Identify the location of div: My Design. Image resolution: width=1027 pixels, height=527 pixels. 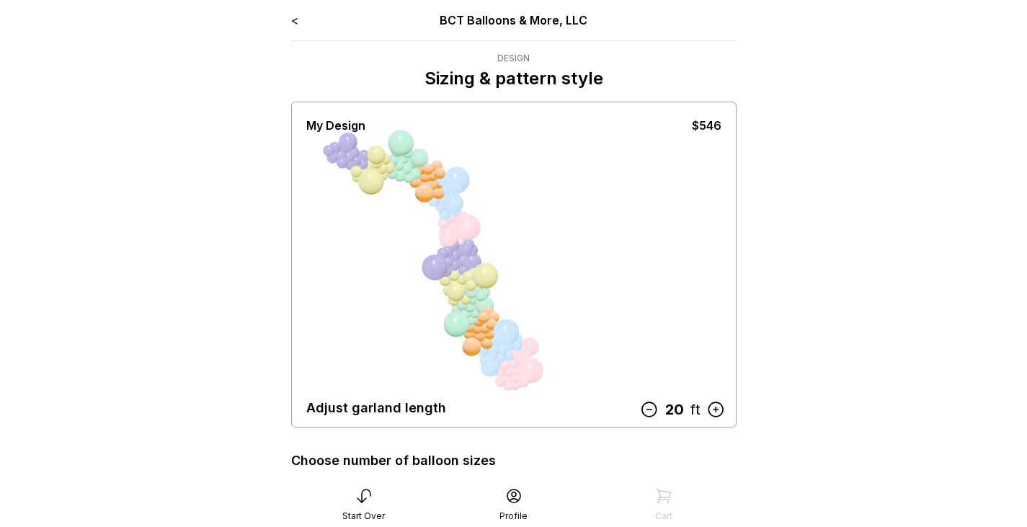
(336, 125).